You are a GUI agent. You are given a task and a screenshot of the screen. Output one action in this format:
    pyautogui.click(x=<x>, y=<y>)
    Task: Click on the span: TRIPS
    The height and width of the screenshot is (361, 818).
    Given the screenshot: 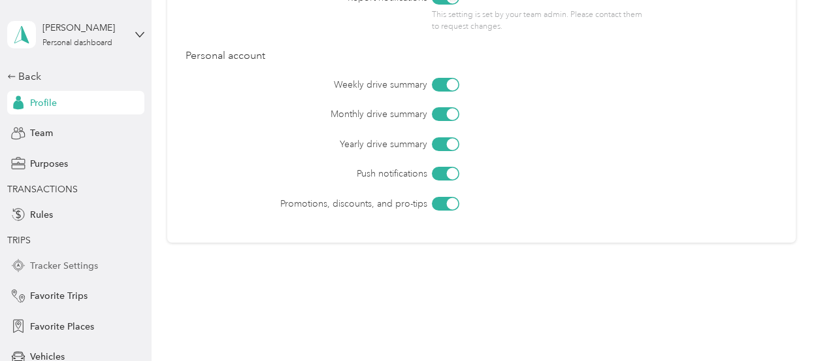 What is the action you would take?
    pyautogui.click(x=19, y=240)
    